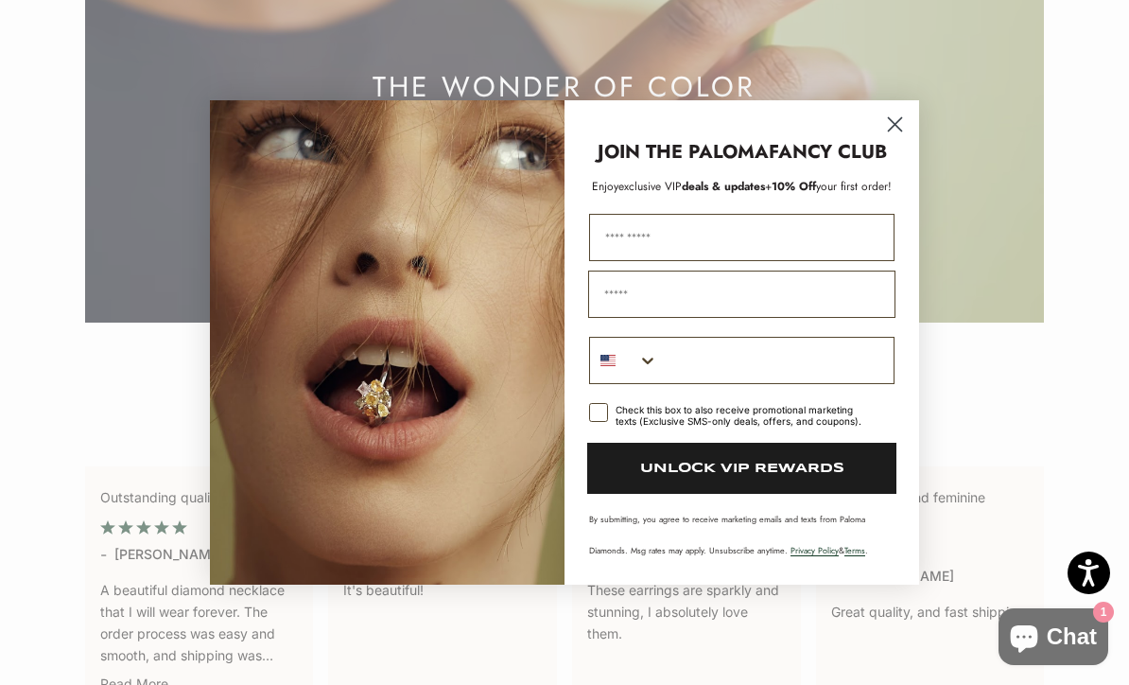  I want to click on input: Email, so click(741, 294).